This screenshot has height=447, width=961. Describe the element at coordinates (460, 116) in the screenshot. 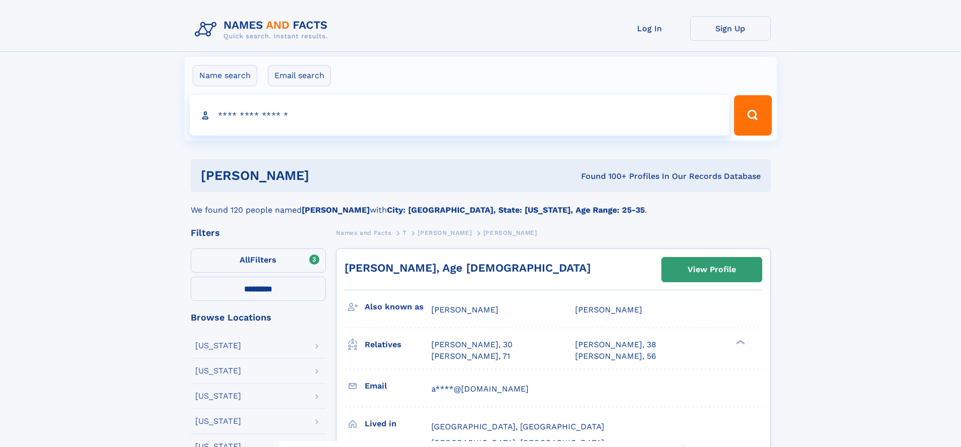

I see `input: search input` at that location.